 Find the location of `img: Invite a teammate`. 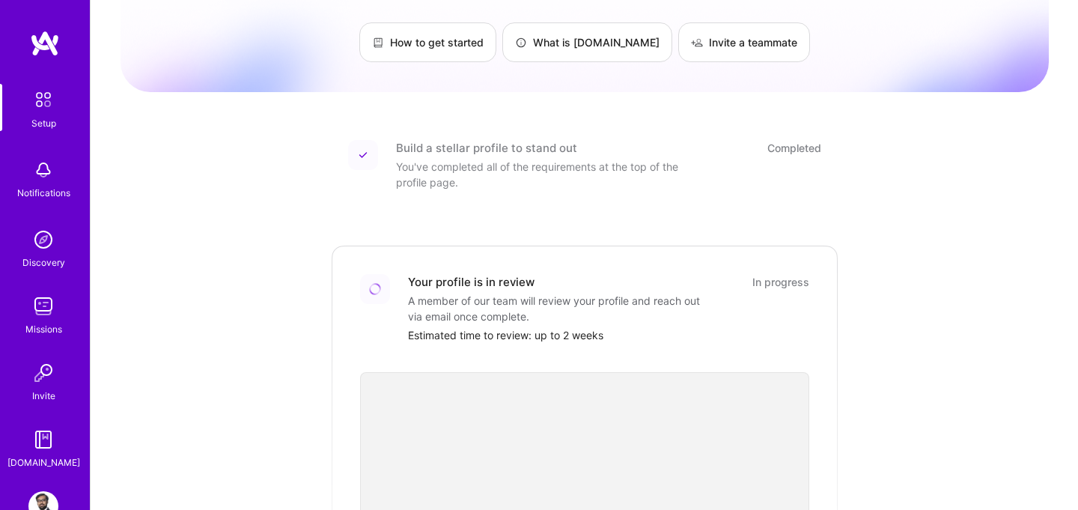

img: Invite a teammate is located at coordinates (697, 43).